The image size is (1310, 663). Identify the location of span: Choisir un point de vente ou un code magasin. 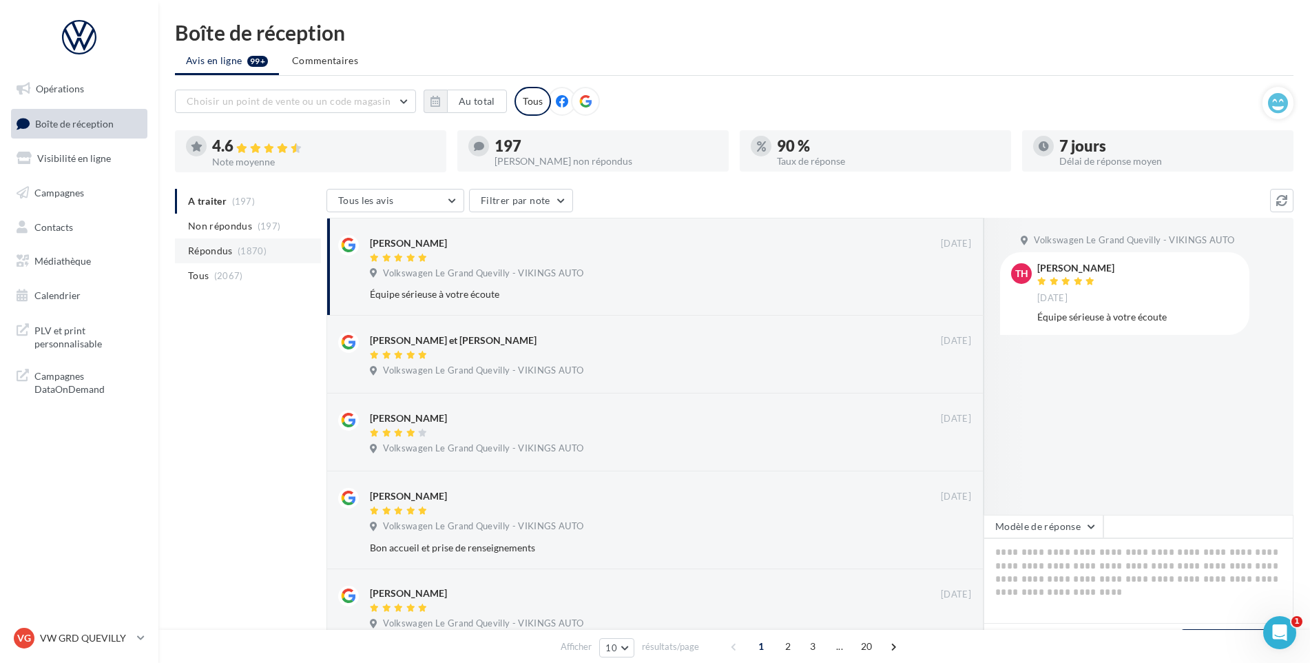
(289, 101).